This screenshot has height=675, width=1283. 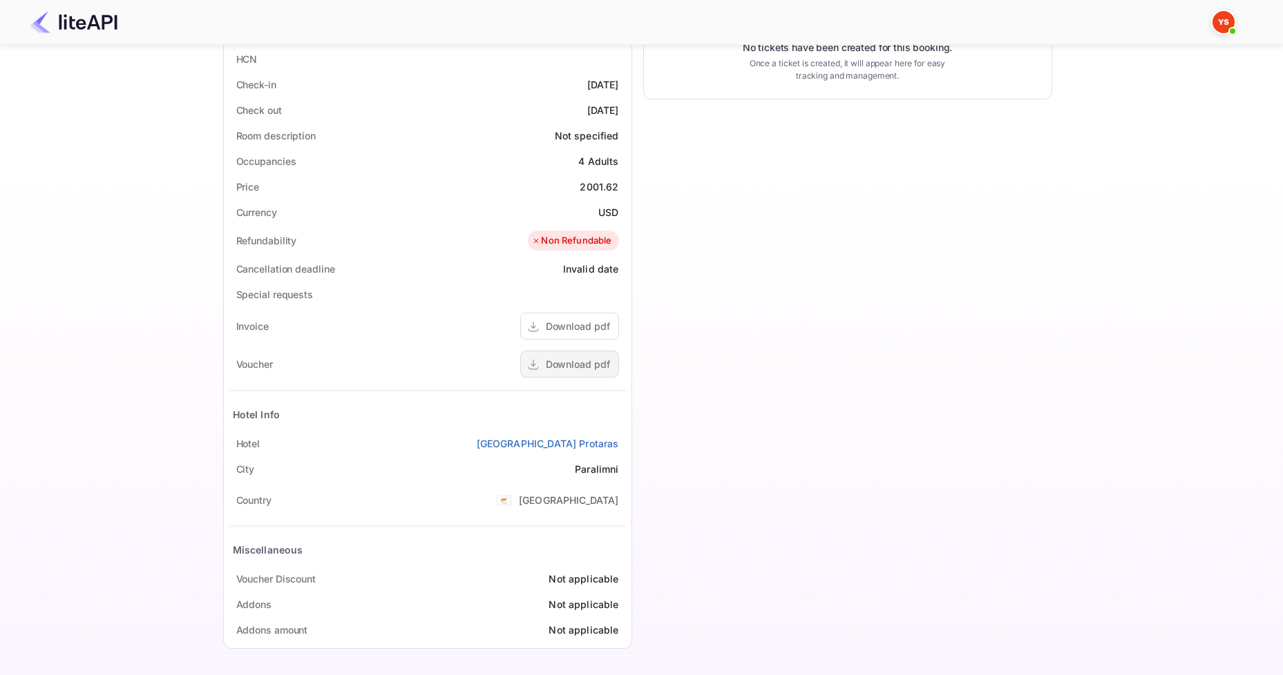 What do you see at coordinates (599, 186) in the screenshot?
I see `div: 2001.62` at bounding box center [599, 186].